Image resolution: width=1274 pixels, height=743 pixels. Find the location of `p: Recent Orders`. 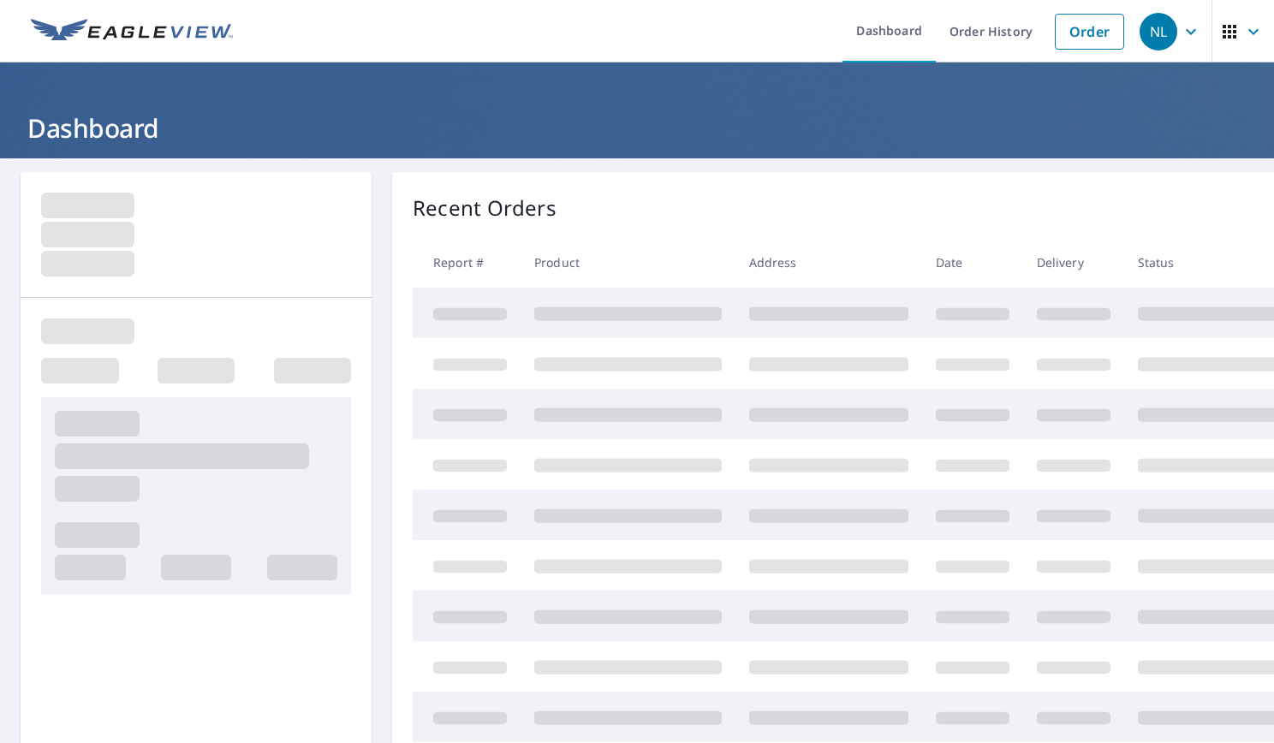

p: Recent Orders is located at coordinates (485, 208).